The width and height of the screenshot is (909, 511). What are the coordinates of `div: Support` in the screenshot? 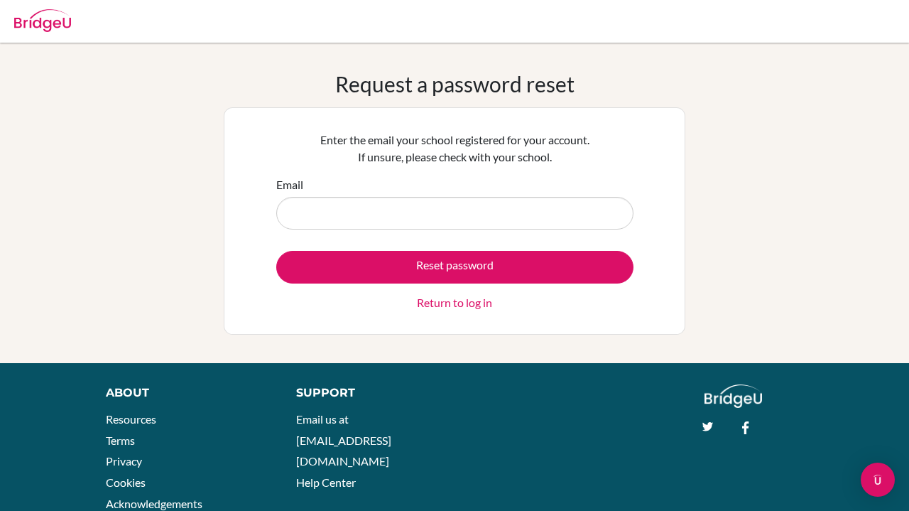 It's located at (368, 393).